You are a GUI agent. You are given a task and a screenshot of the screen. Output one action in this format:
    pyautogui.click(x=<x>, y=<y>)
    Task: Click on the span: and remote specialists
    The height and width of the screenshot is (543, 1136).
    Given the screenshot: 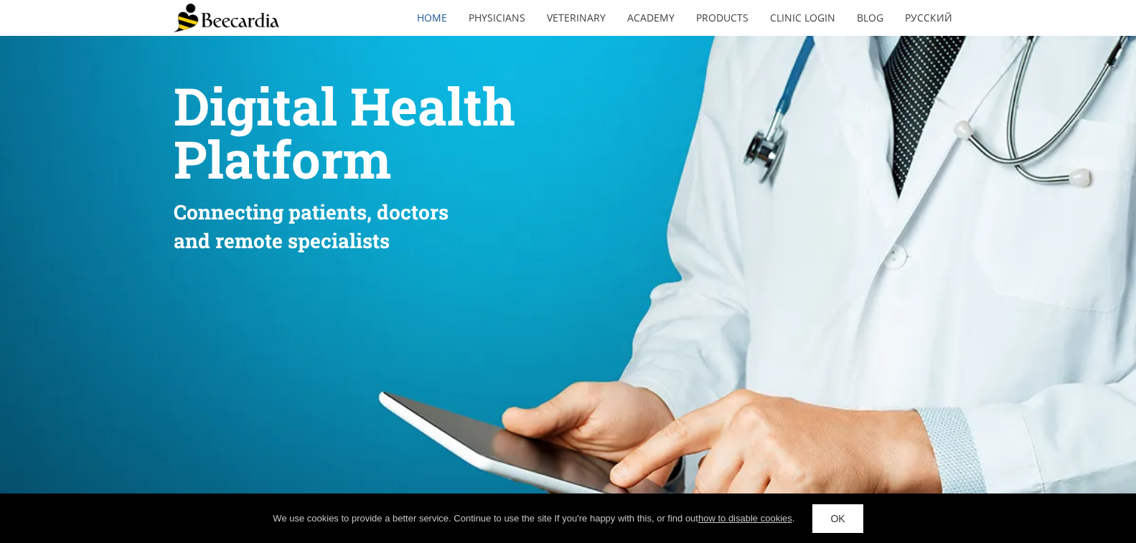 What is the action you would take?
    pyautogui.click(x=281, y=240)
    